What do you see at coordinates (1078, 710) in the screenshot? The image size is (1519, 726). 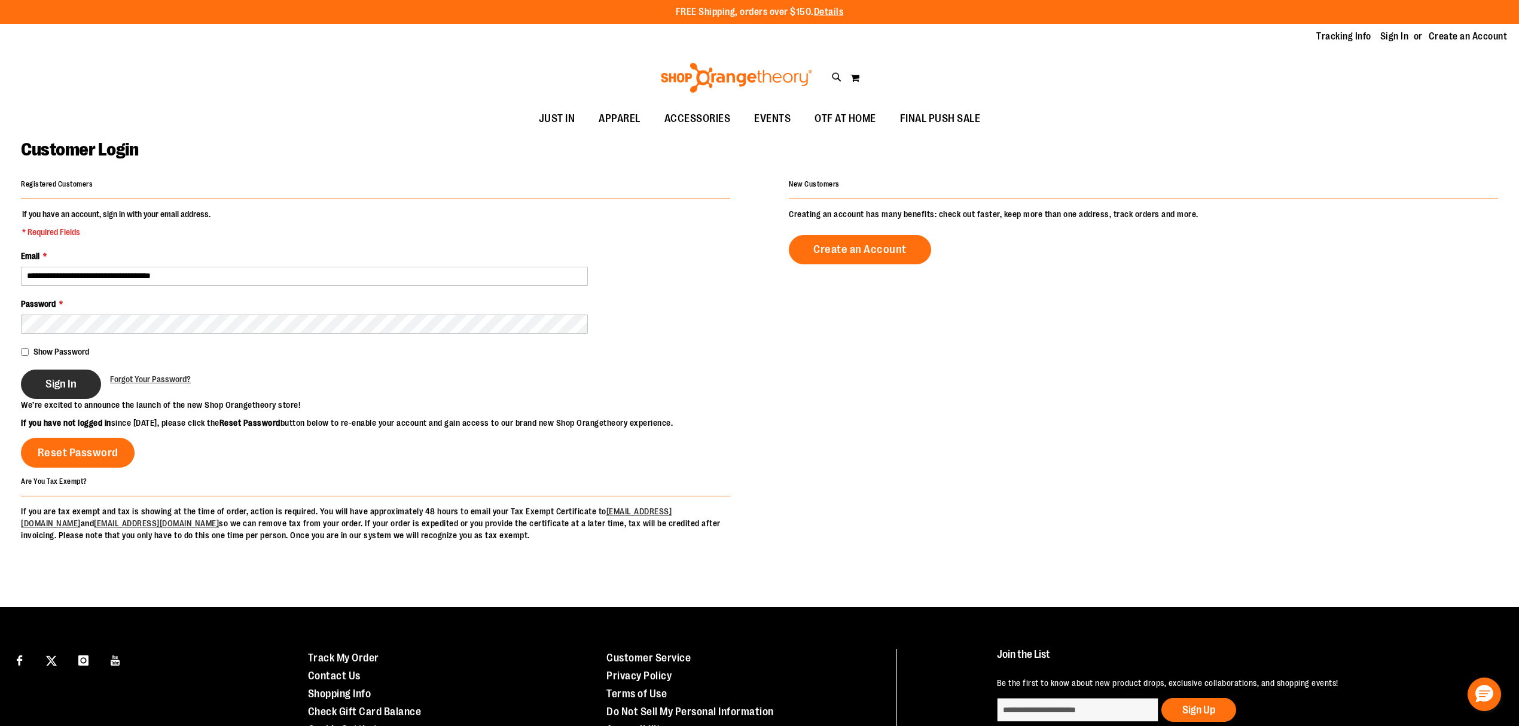 I see `input: enter email` at bounding box center [1078, 710].